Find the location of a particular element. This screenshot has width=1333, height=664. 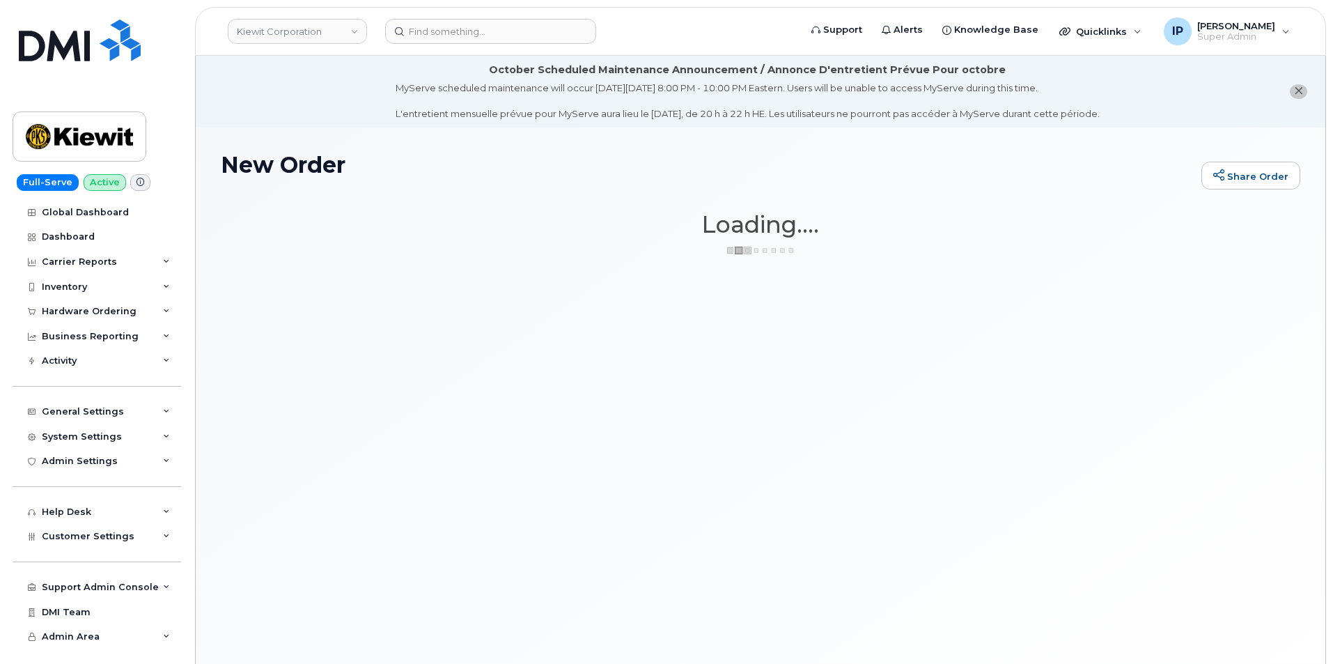

a: Share Order is located at coordinates (1251, 176).